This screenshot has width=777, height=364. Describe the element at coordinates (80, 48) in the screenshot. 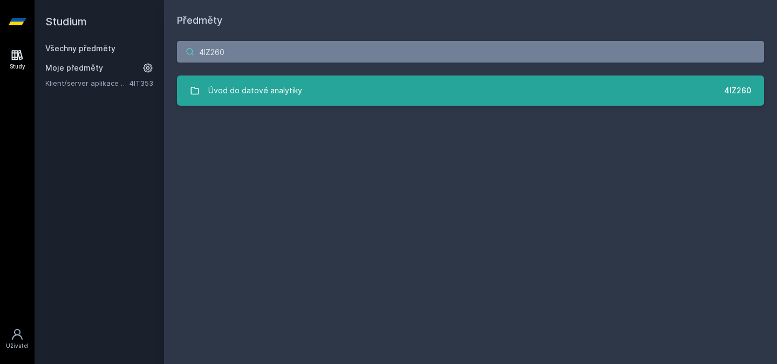

I see `a: Všechny předměty` at that location.